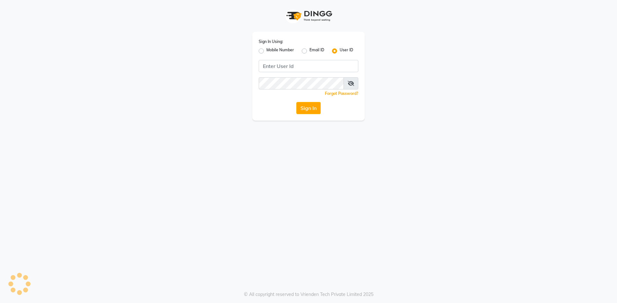  I want to click on img: logo1.svg, so click(308, 16).